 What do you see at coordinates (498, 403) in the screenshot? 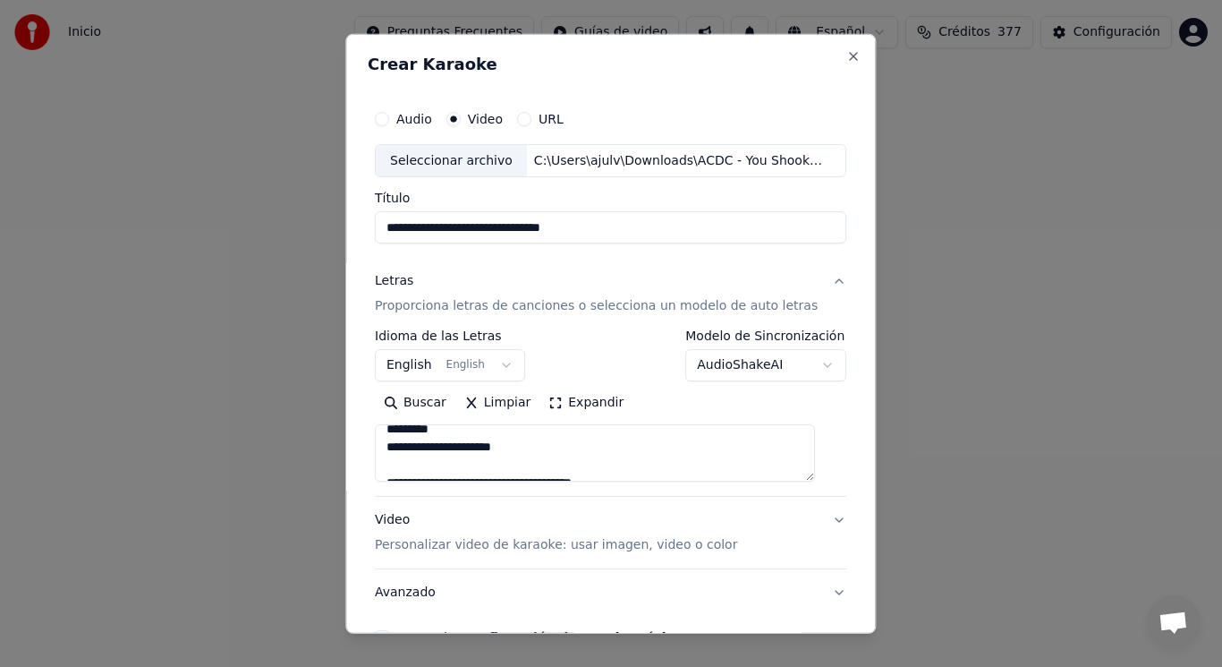
I see `button: Limpiar` at bounding box center [498, 403].